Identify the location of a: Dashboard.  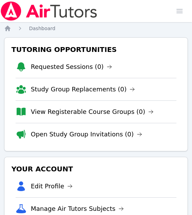
(42, 28).